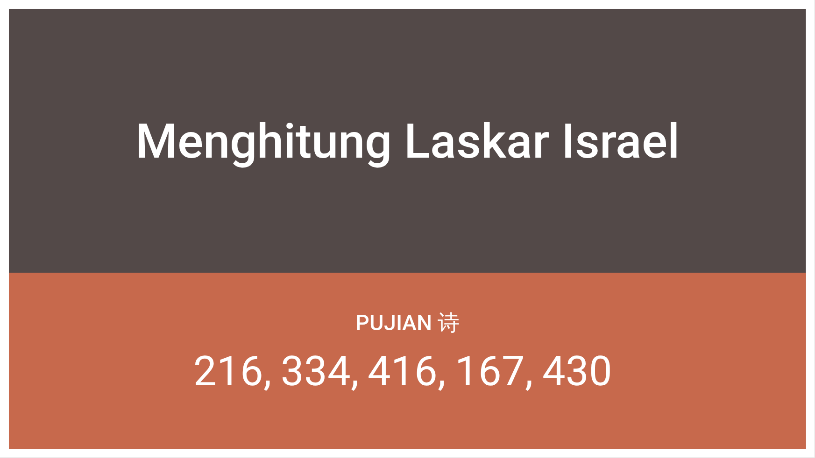 The image size is (815, 458). Describe the element at coordinates (407, 323) in the screenshot. I see `p: Pujian 诗` at that location.